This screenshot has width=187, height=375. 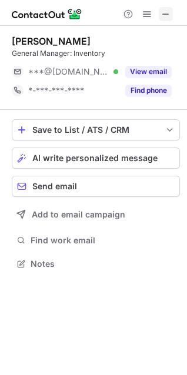 What do you see at coordinates (96, 130) in the screenshot?
I see `div: Save to List / ATS / CRM` at bounding box center [96, 130].